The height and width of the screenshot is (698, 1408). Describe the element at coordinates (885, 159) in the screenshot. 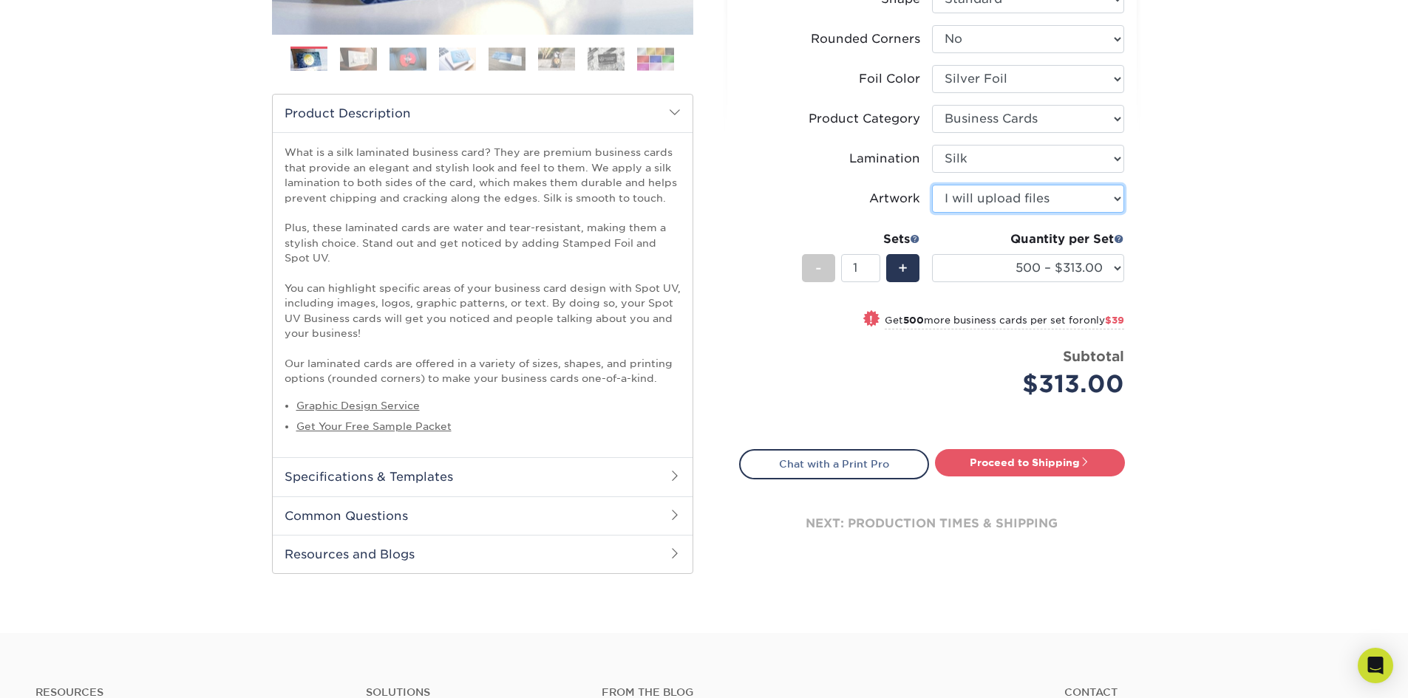

I see `div: Lamination` at that location.